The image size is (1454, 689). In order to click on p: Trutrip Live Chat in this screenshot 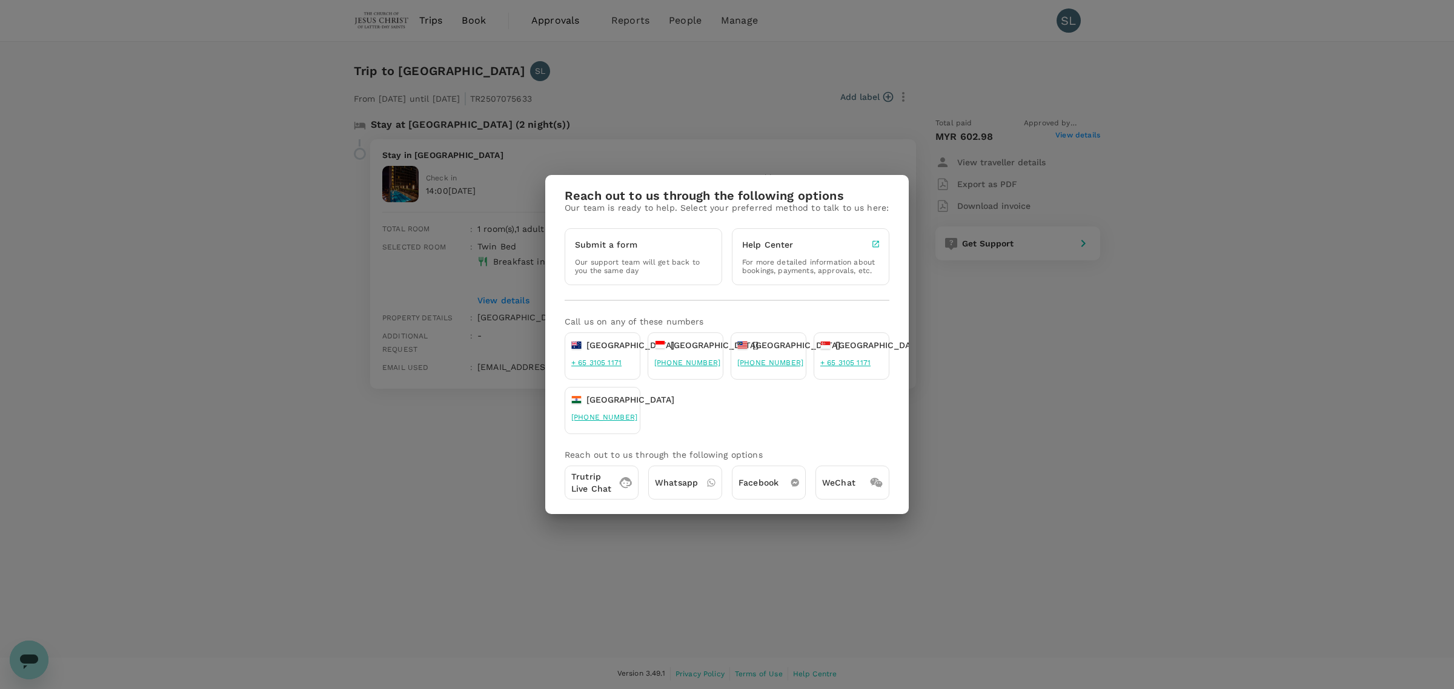, I will do `click(591, 483)`.